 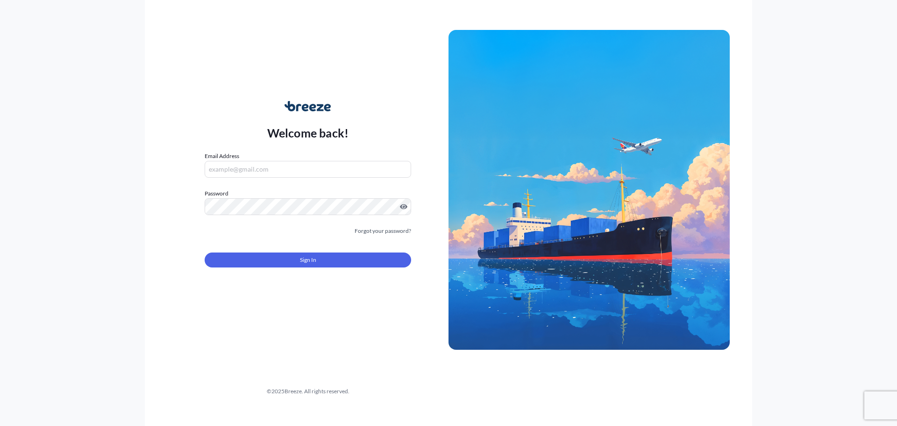 I want to click on img: Ship illustration, so click(x=589, y=190).